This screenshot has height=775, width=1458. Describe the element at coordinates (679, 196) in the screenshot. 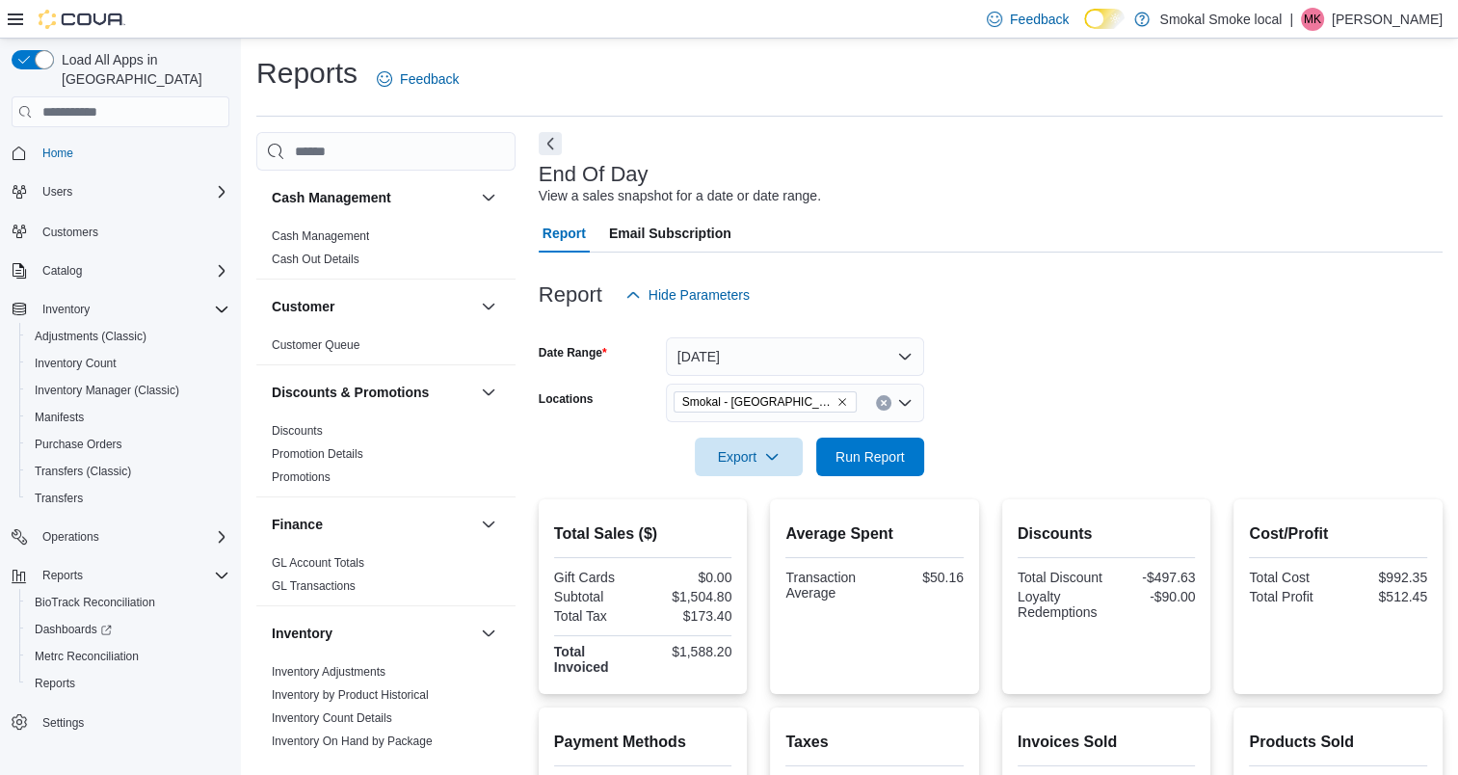

I see `div: View a sales snapshot for a date or date range.` at that location.